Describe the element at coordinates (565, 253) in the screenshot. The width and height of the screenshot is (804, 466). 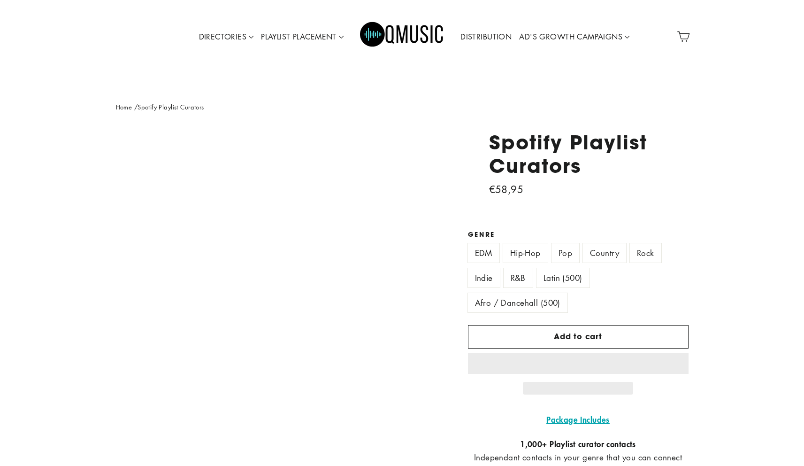
I see `label: Pop` at that location.